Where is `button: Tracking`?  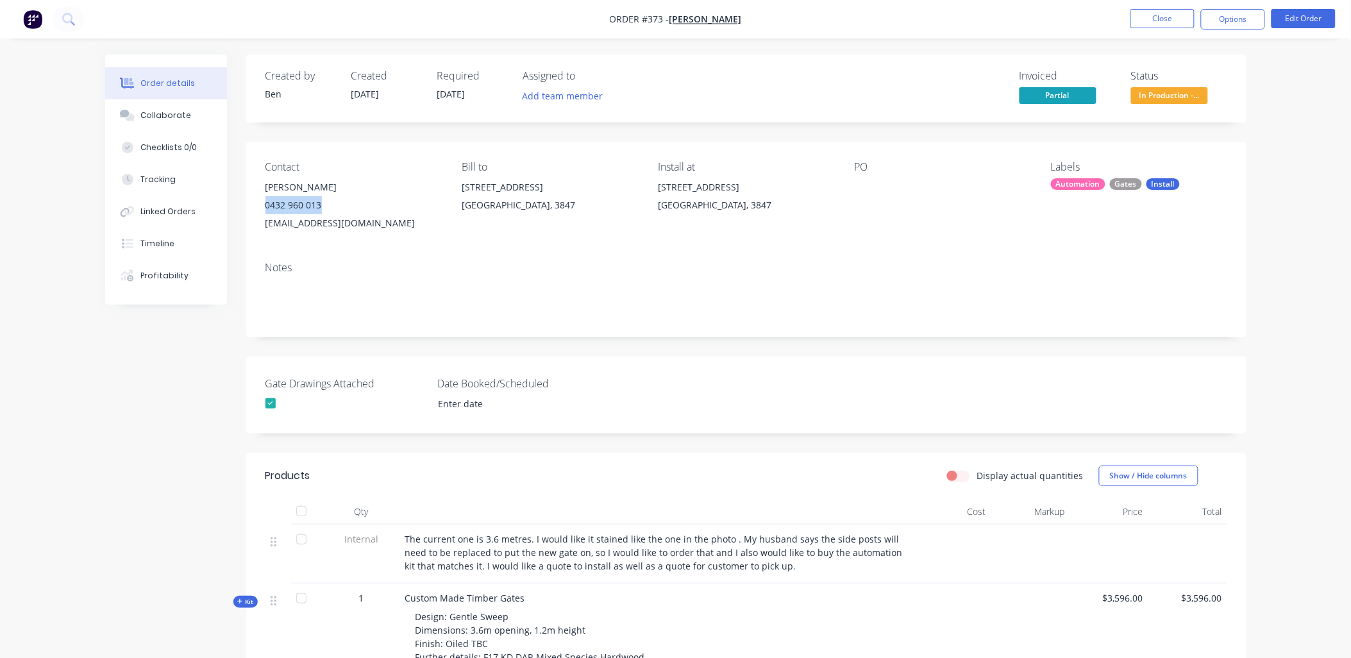 button: Tracking is located at coordinates (166, 180).